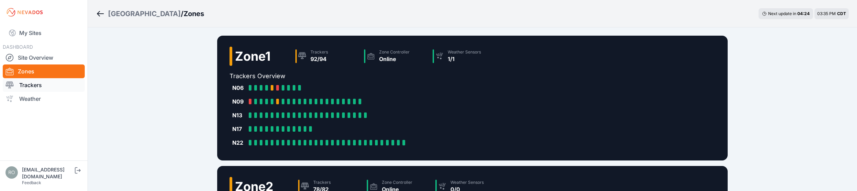 This screenshot has width=857, height=191. What do you see at coordinates (327, 56) in the screenshot?
I see `a: Trackers92/94` at bounding box center [327, 56].